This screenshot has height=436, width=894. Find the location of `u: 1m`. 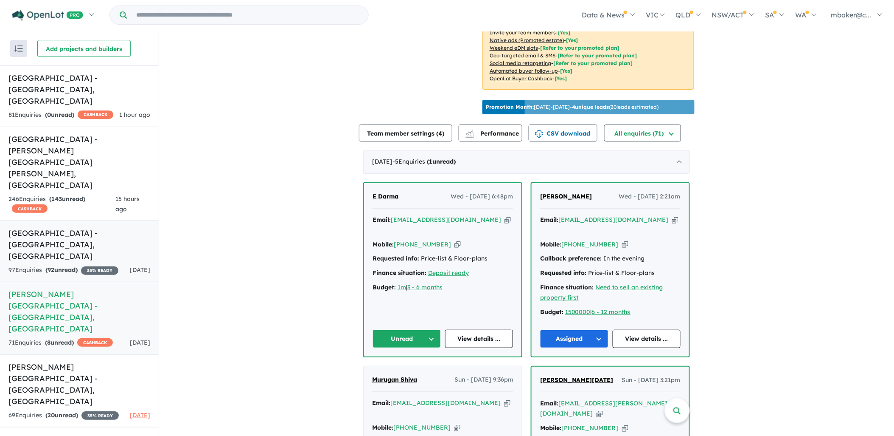

u: 1m is located at coordinates (402, 287).